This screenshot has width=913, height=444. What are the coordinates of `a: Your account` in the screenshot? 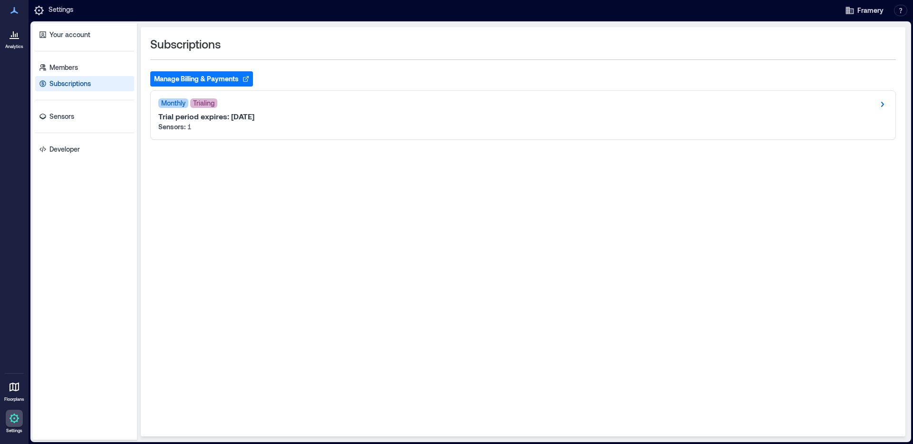 It's located at (85, 35).